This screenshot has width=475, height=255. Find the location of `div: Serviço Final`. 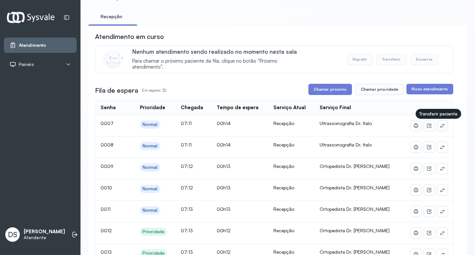

div: Serviço Final is located at coordinates (335, 107).